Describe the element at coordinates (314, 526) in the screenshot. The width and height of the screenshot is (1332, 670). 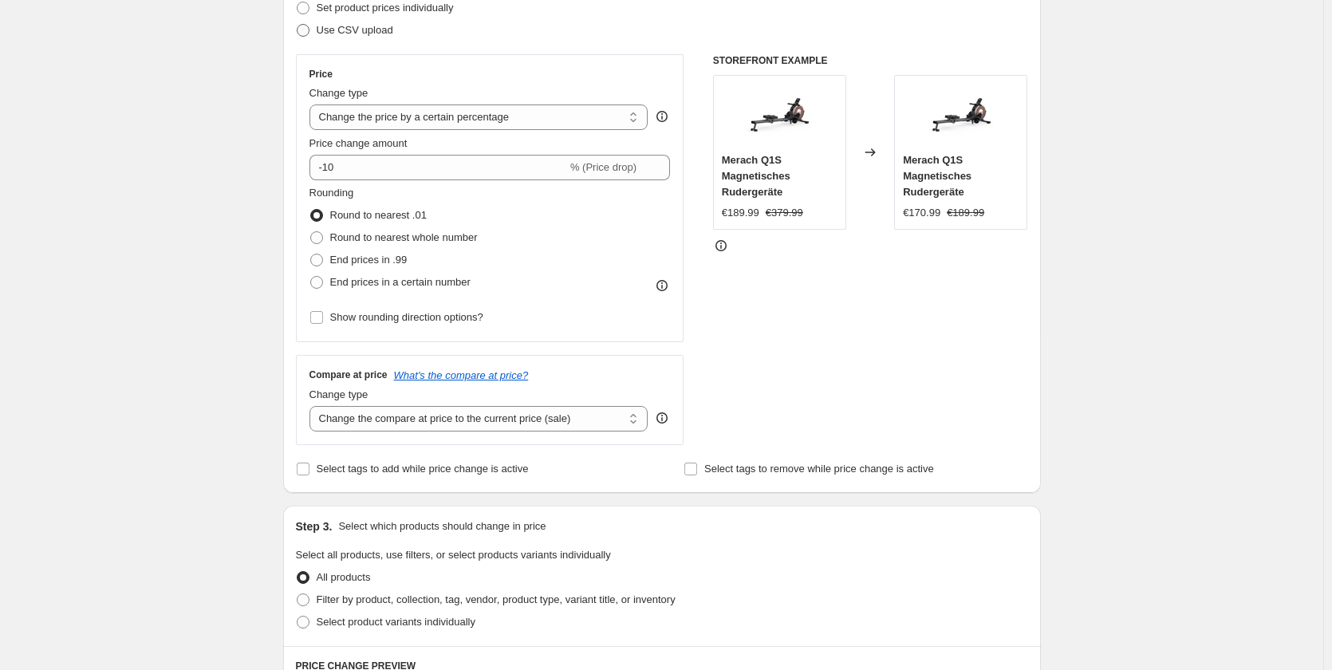
I see `h2: Step 3.` at that location.